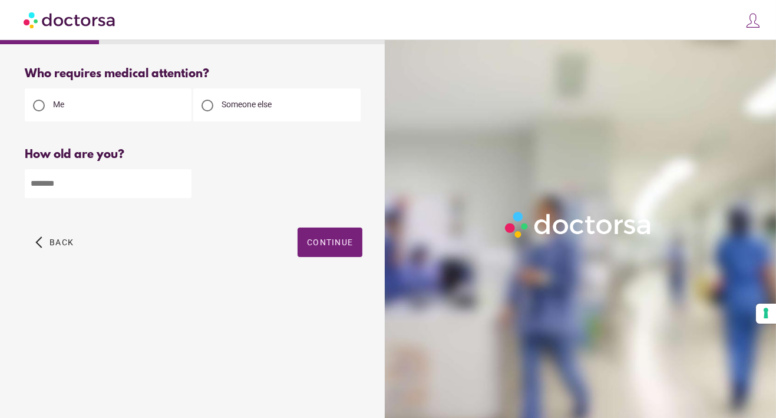 This screenshot has width=776, height=418. I want to click on span: Continue, so click(330, 242).